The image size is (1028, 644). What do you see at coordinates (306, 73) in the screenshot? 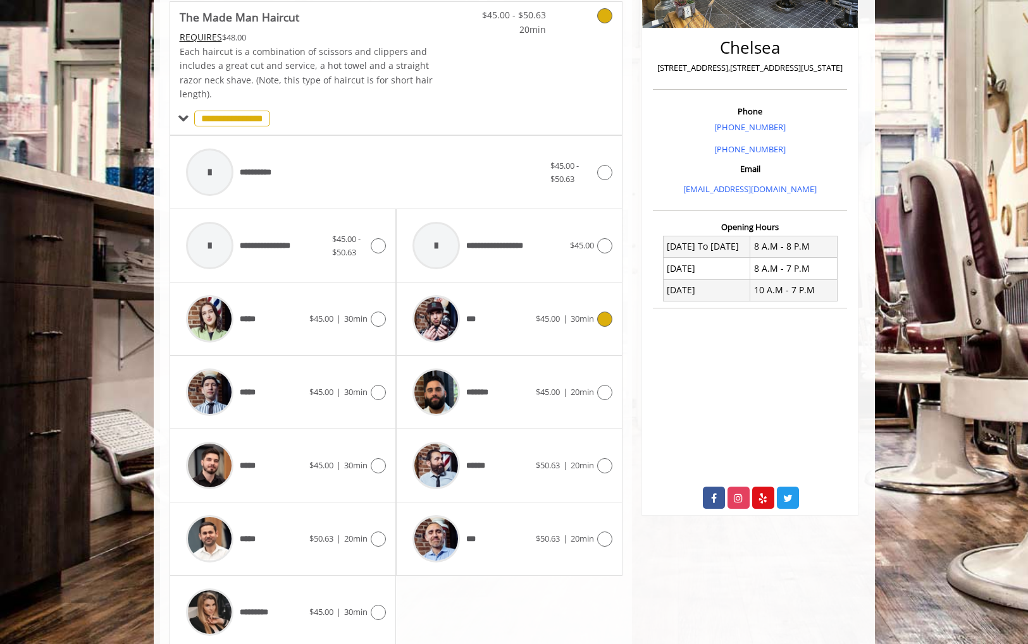
I see `span: Each haircut is a combination of scissors and clippers and includes a great cut and service, a ho...` at bounding box center [306, 73].